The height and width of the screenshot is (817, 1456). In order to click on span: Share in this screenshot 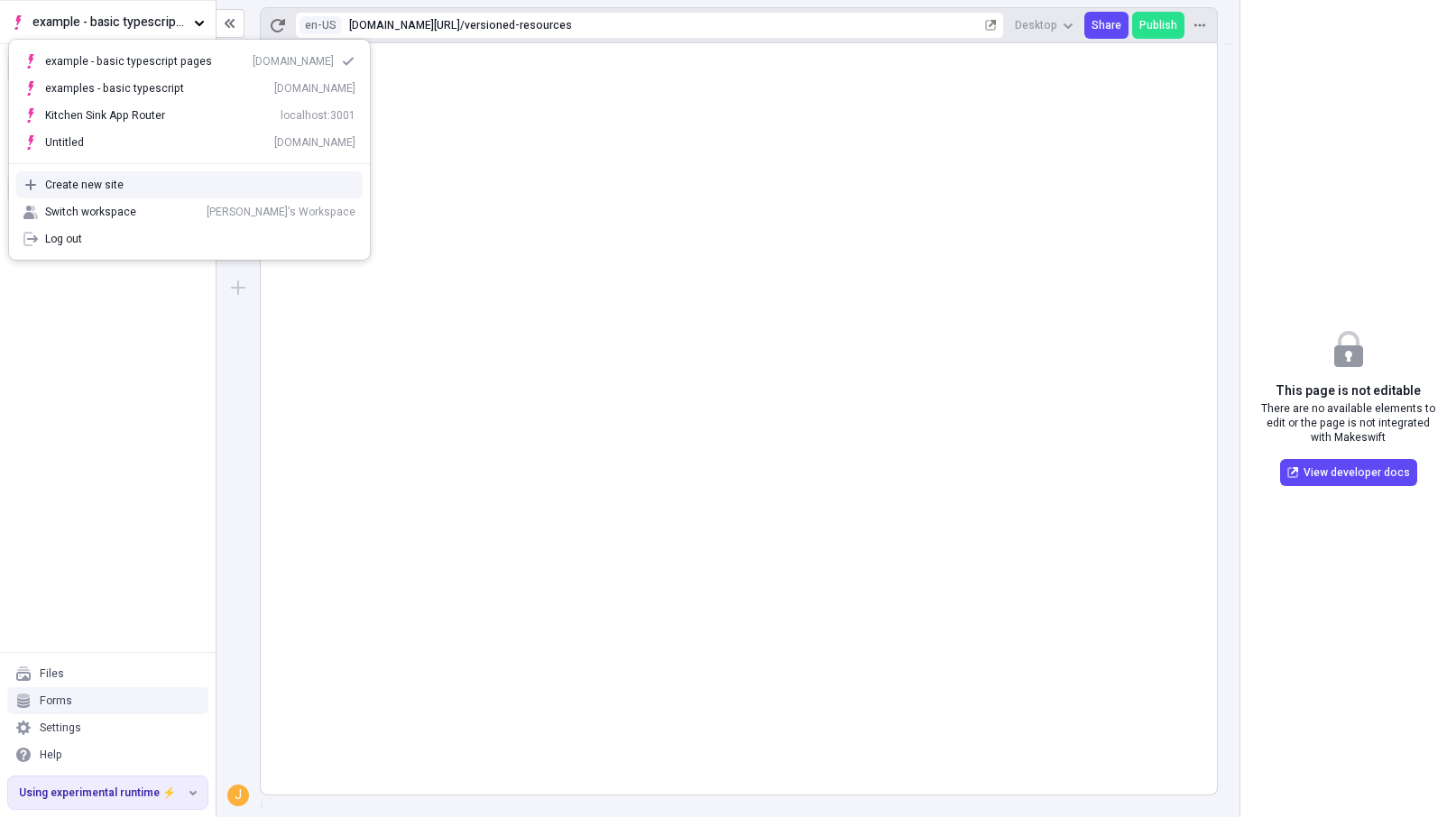, I will do `click(1106, 25)`.